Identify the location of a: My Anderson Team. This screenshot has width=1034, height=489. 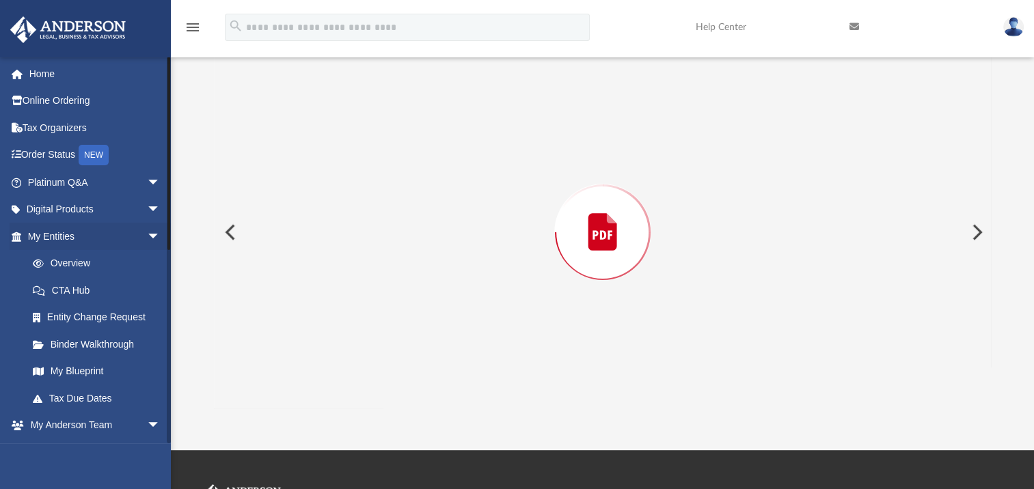
(93, 452).